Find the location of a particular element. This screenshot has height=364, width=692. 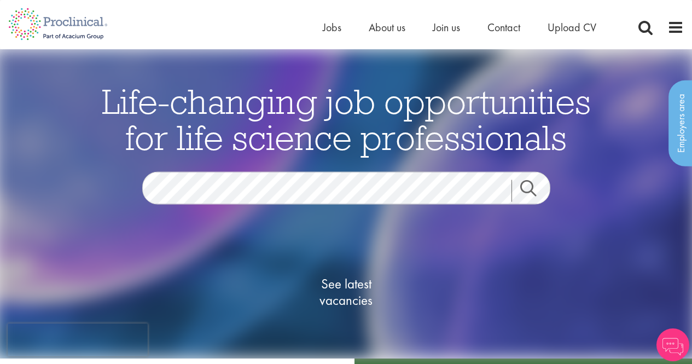

a: Contact is located at coordinates (504, 27).